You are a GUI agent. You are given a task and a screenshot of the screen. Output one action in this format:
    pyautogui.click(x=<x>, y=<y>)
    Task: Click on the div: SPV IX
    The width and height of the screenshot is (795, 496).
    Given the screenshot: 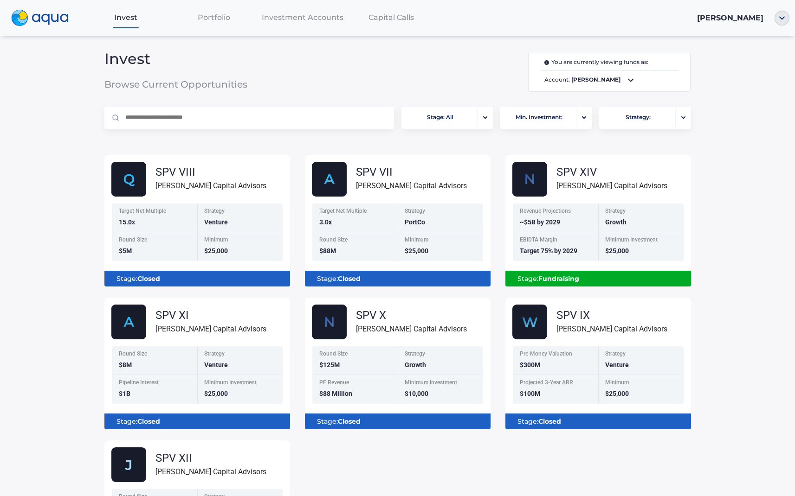 What is the action you would take?
    pyautogui.click(x=612, y=315)
    